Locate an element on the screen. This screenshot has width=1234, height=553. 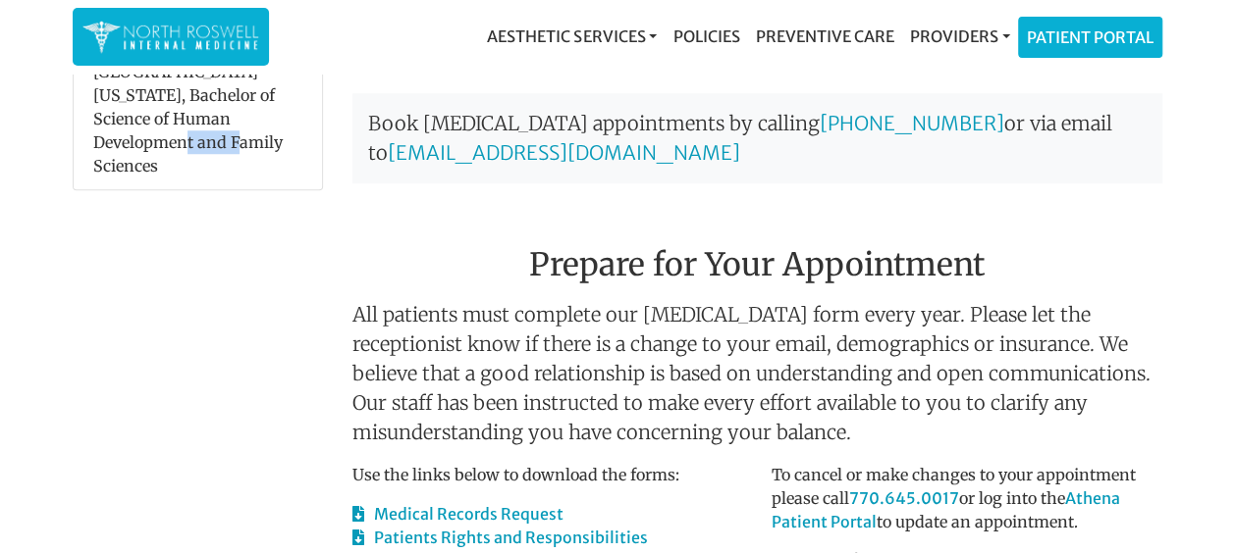
a: Patients Rights and Responsibilities is located at coordinates (500, 538).